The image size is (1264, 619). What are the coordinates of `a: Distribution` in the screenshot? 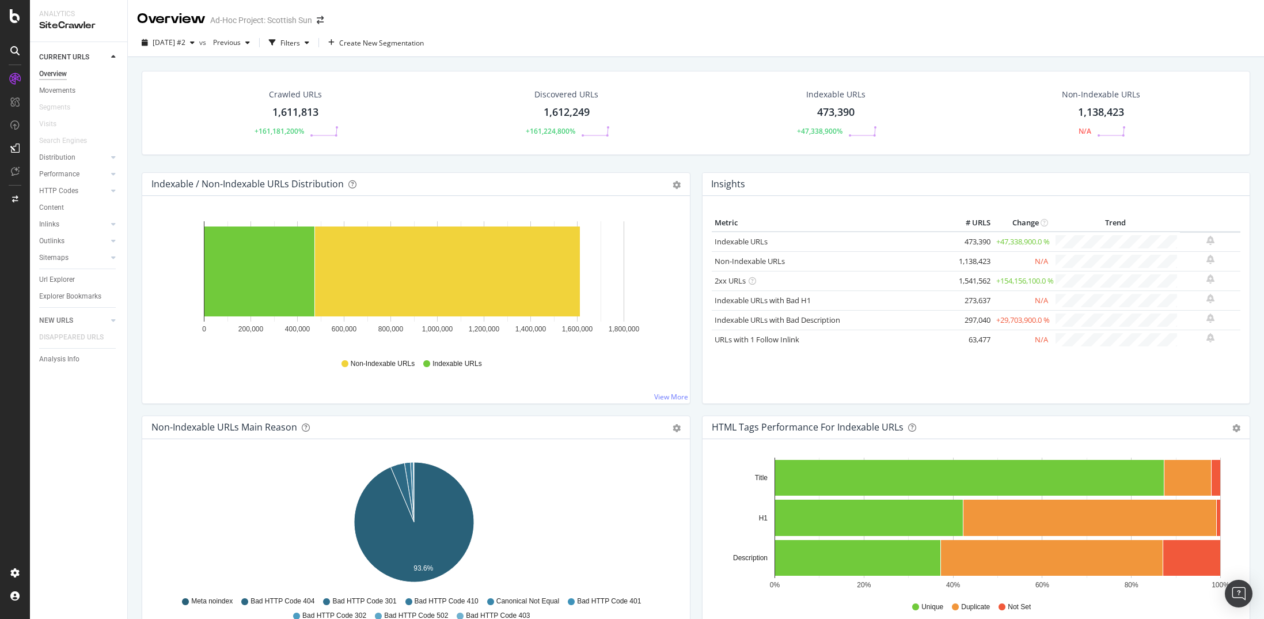 It's located at (73, 157).